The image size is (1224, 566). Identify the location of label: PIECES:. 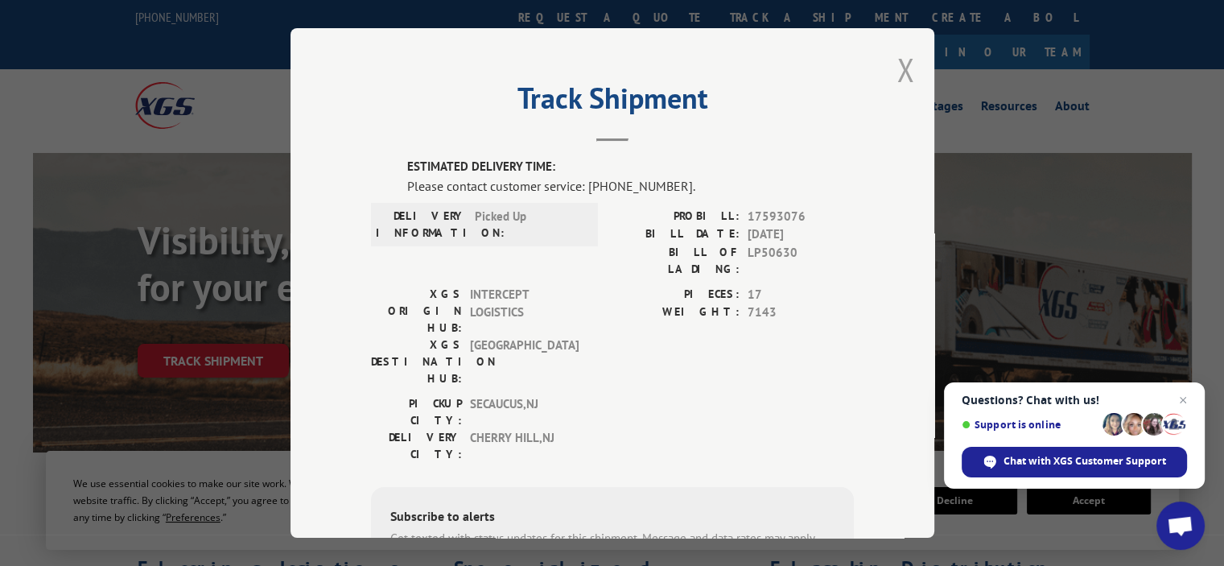
(676, 295).